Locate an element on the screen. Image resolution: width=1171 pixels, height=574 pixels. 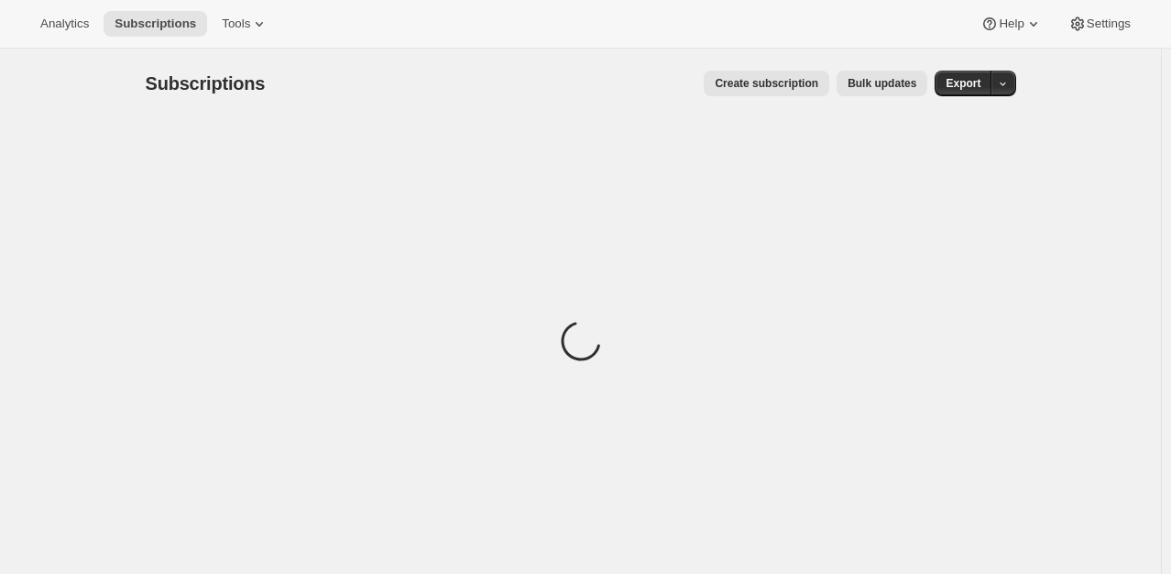
span: Analytics is located at coordinates (64, 24).